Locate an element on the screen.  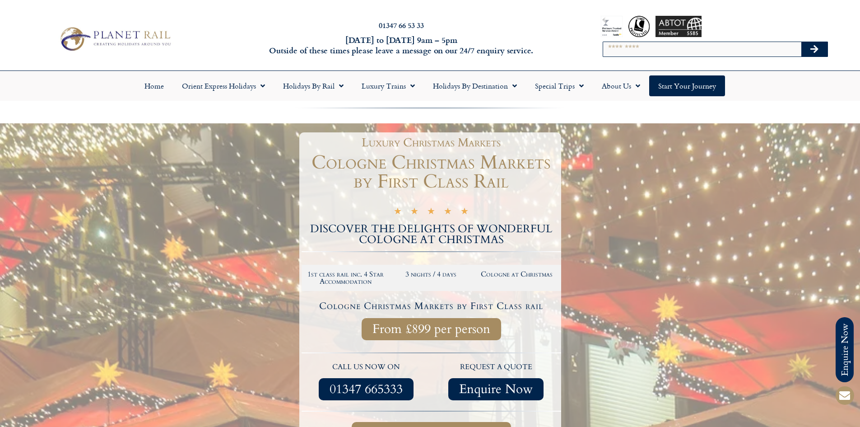
a: Enquire Now is located at coordinates (496, 389).